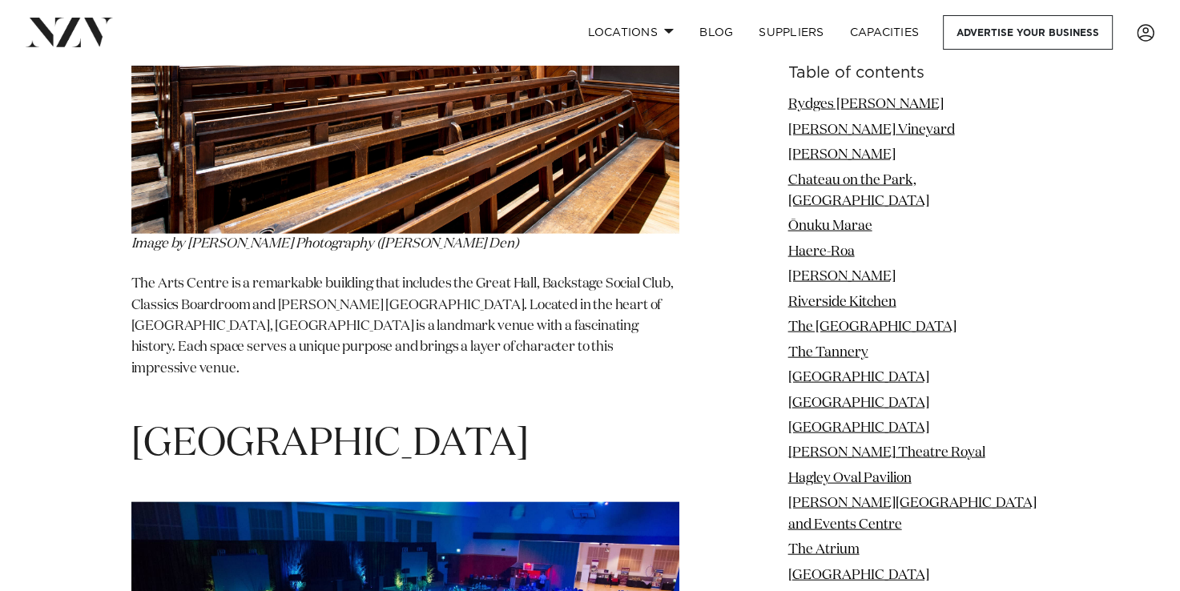 Image resolution: width=1180 pixels, height=591 pixels. I want to click on a: The Atrium, so click(824, 550).